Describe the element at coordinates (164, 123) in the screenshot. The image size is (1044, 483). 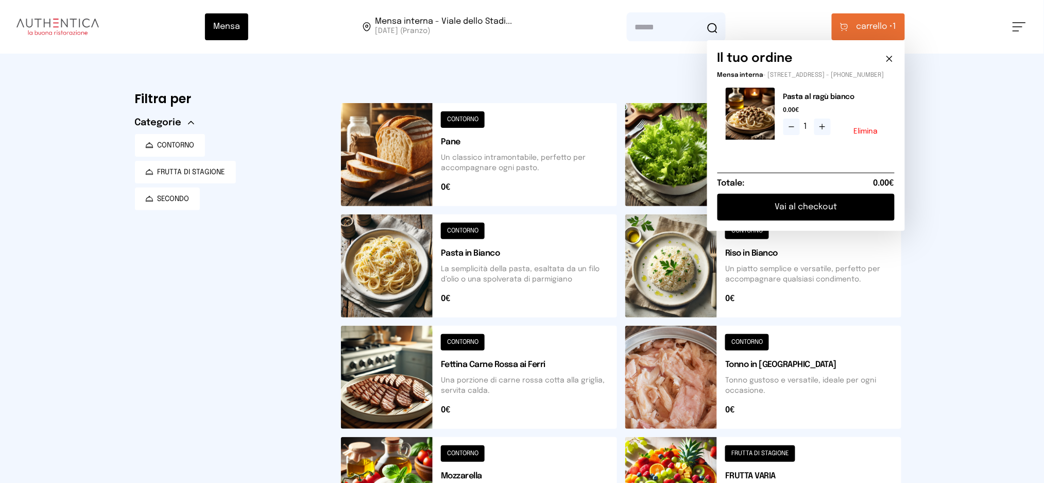
I see `button: Categorie` at that location.